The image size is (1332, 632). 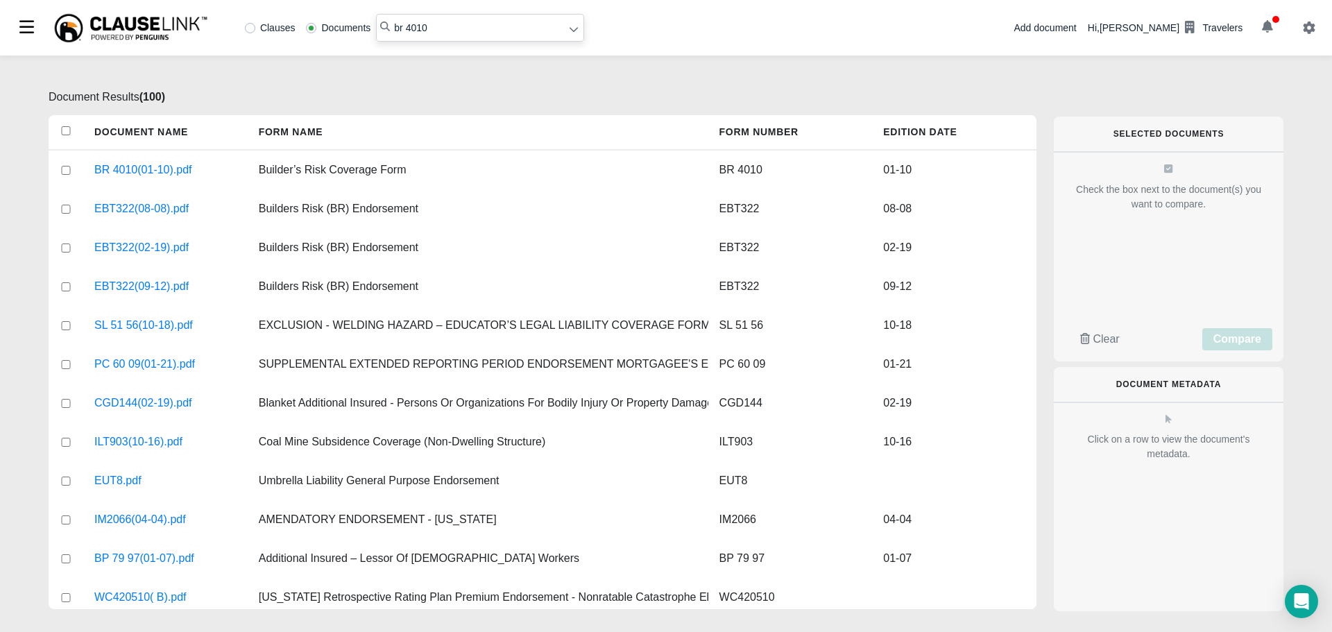 I want to click on a: WC420510( B).pdf, so click(x=140, y=597).